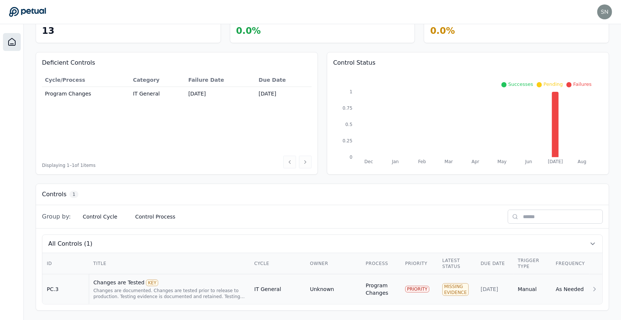  What do you see at coordinates (528, 161) in the screenshot?
I see `tspan: Jun` at bounding box center [528, 161].